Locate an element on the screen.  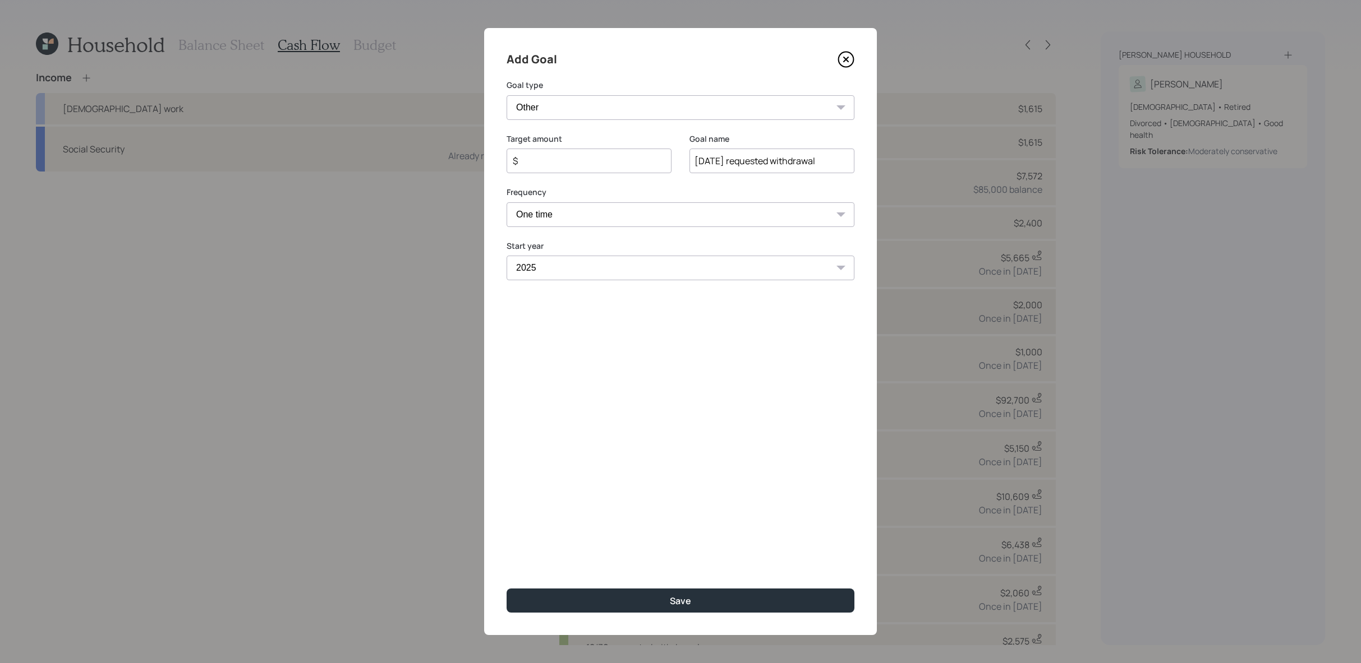
label: Frequency is located at coordinates (680, 192).